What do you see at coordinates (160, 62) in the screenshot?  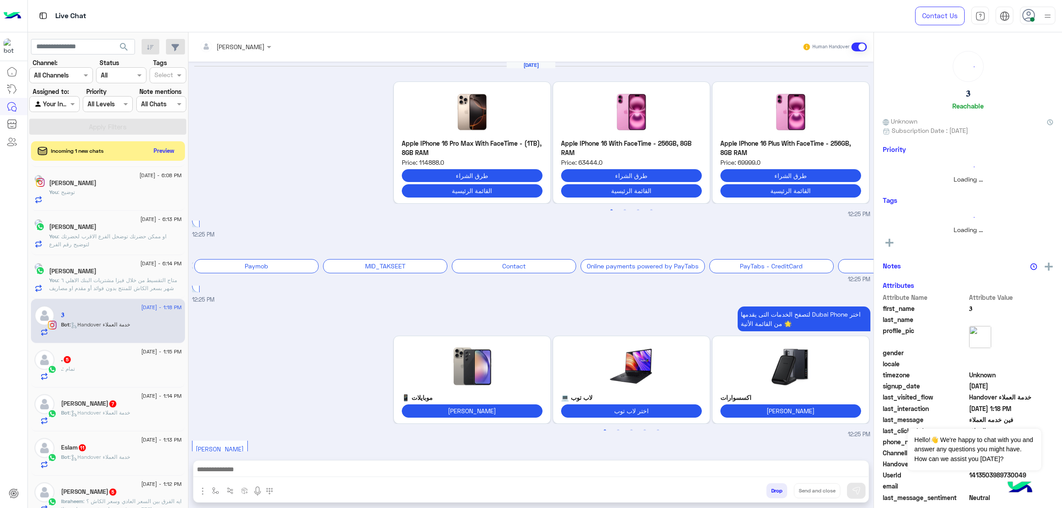 I see `label: Tags` at bounding box center [160, 62].